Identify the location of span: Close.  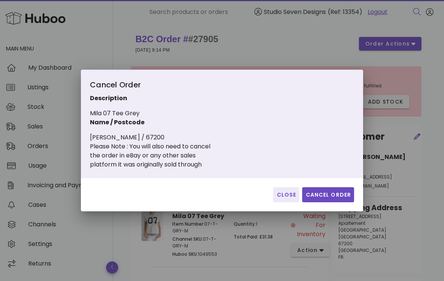
(286, 195).